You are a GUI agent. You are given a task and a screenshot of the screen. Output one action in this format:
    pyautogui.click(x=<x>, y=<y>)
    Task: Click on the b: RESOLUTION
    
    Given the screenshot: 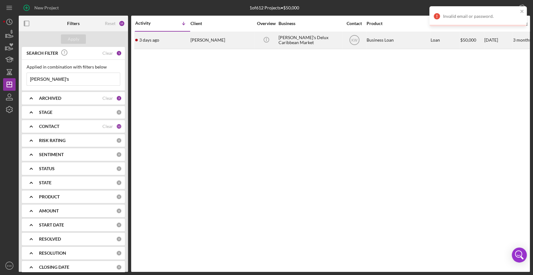 What is the action you would take?
    pyautogui.click(x=52, y=253)
    